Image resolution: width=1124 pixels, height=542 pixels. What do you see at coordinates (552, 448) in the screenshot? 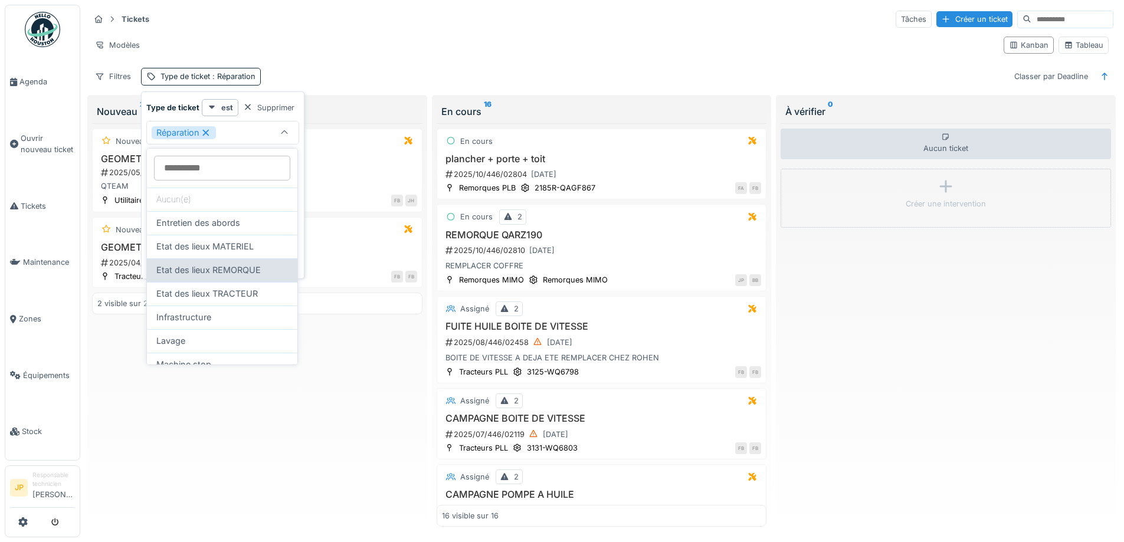
I see `div: 3131-WQ6803` at bounding box center [552, 448].